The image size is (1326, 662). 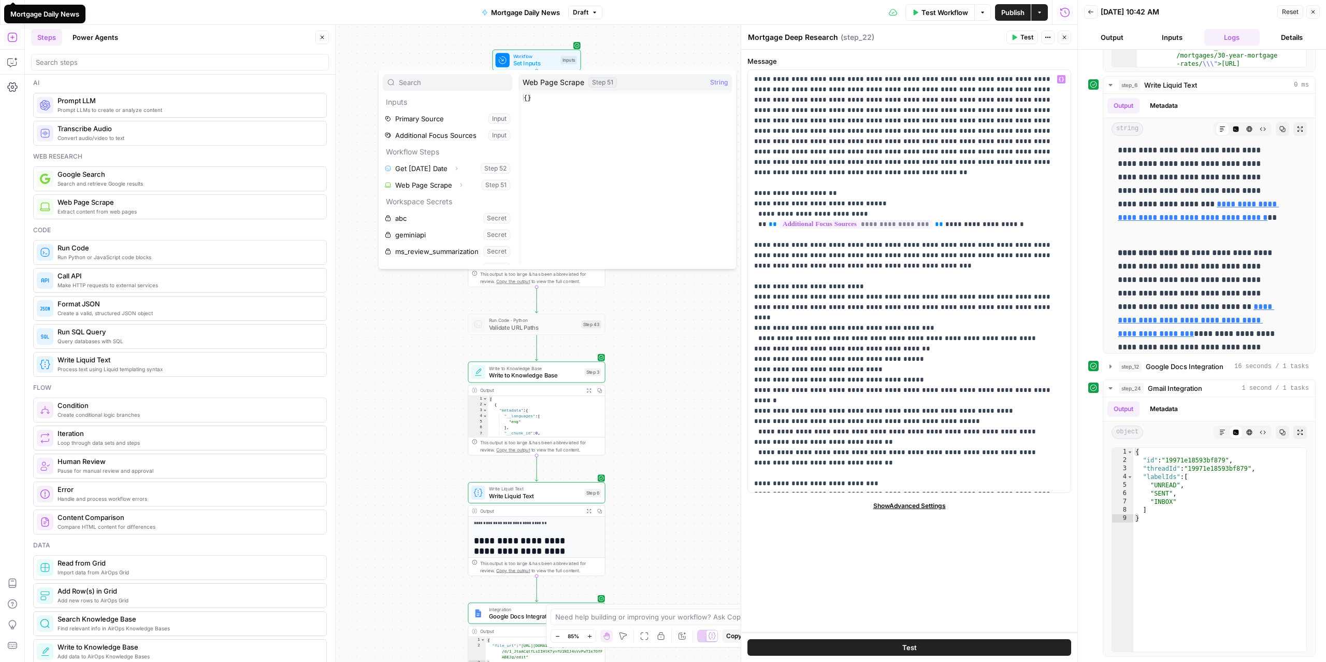 What do you see at coordinates (536, 589) in the screenshot?
I see `g: Edge from step_6 to step_12` at bounding box center [536, 589].